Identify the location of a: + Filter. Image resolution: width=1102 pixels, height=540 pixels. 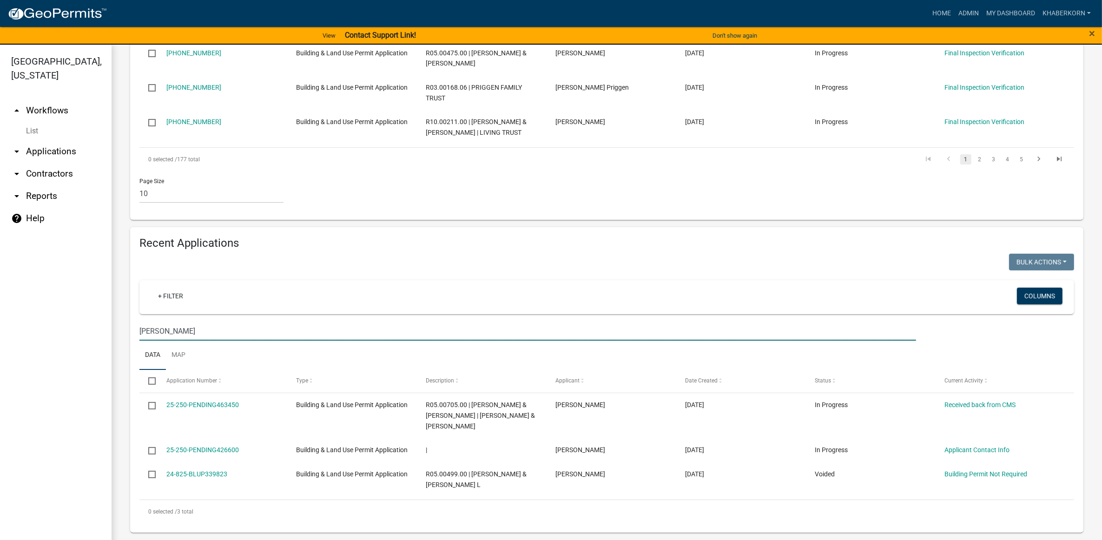
(171, 296).